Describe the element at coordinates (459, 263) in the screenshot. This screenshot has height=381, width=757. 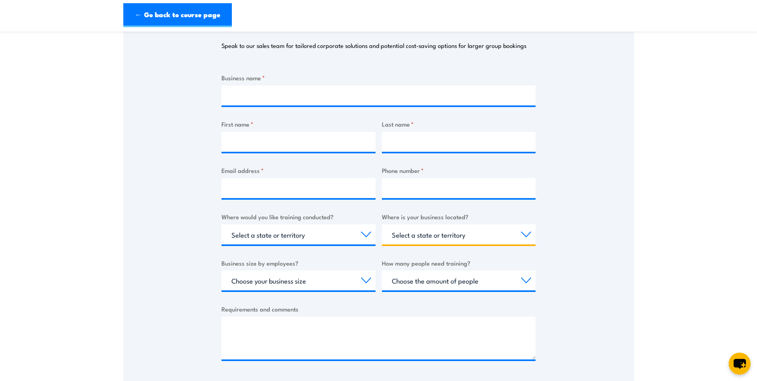
I see `label: How many people need training?` at that location.